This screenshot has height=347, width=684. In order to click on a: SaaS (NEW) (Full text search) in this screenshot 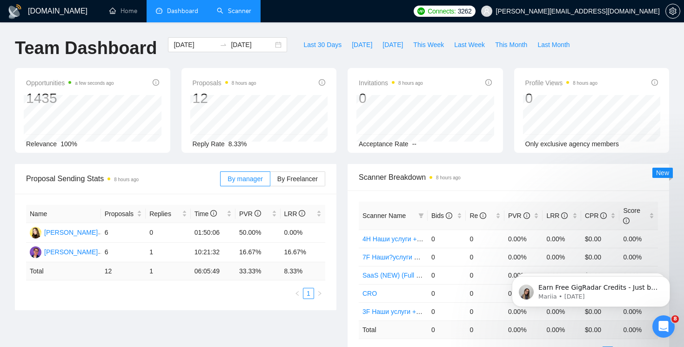, I will do `click(406, 275)`.